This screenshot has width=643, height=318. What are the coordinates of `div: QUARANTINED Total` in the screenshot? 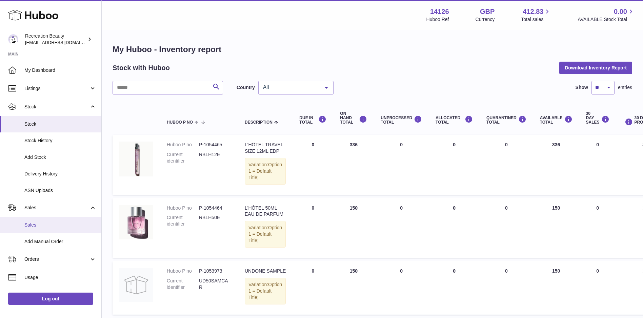 It's located at (506, 120).